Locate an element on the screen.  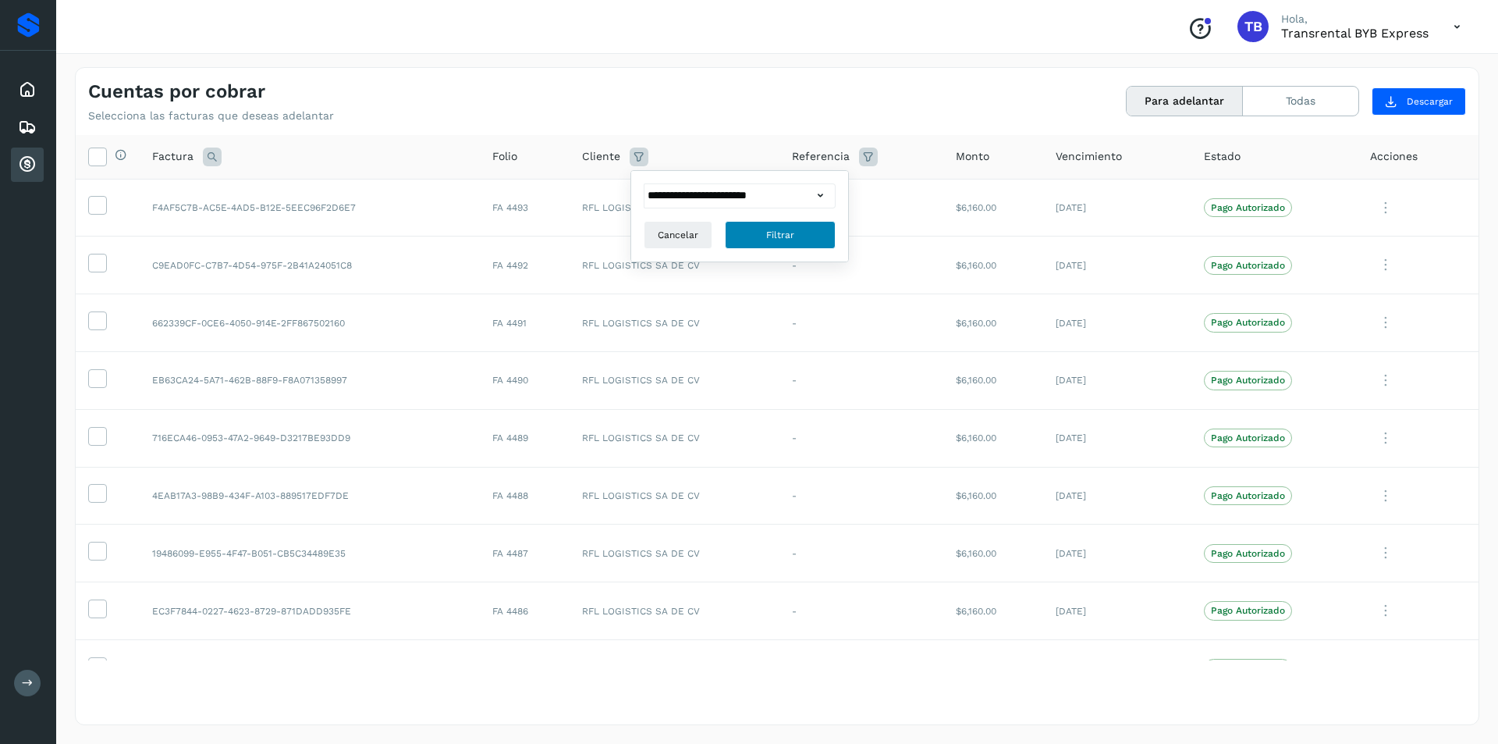
span: Folio is located at coordinates (505, 156).